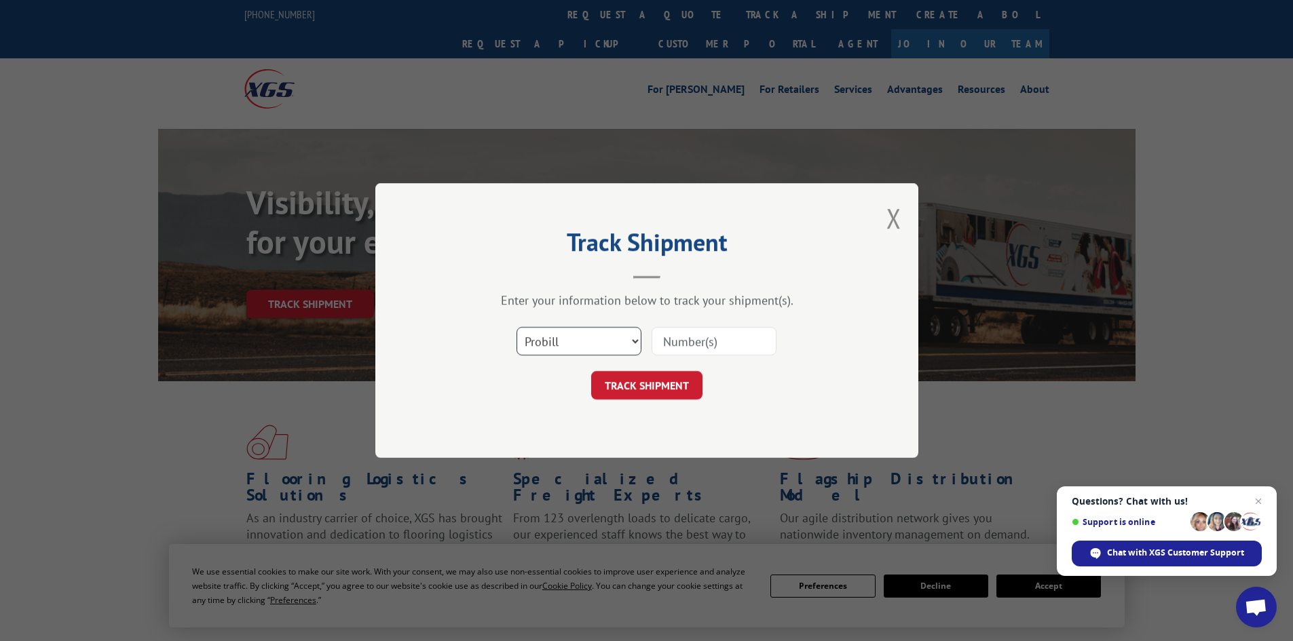 The height and width of the screenshot is (641, 1293). What do you see at coordinates (1167, 502) in the screenshot?
I see `span: Questions? Chat with us!` at bounding box center [1167, 502].